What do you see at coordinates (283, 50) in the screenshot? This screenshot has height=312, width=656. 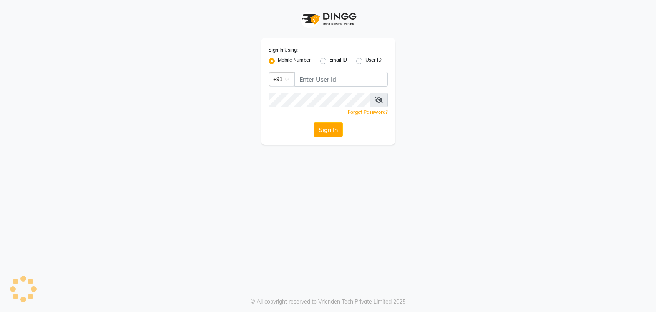 I see `label: Sign In Using:` at bounding box center [283, 50].